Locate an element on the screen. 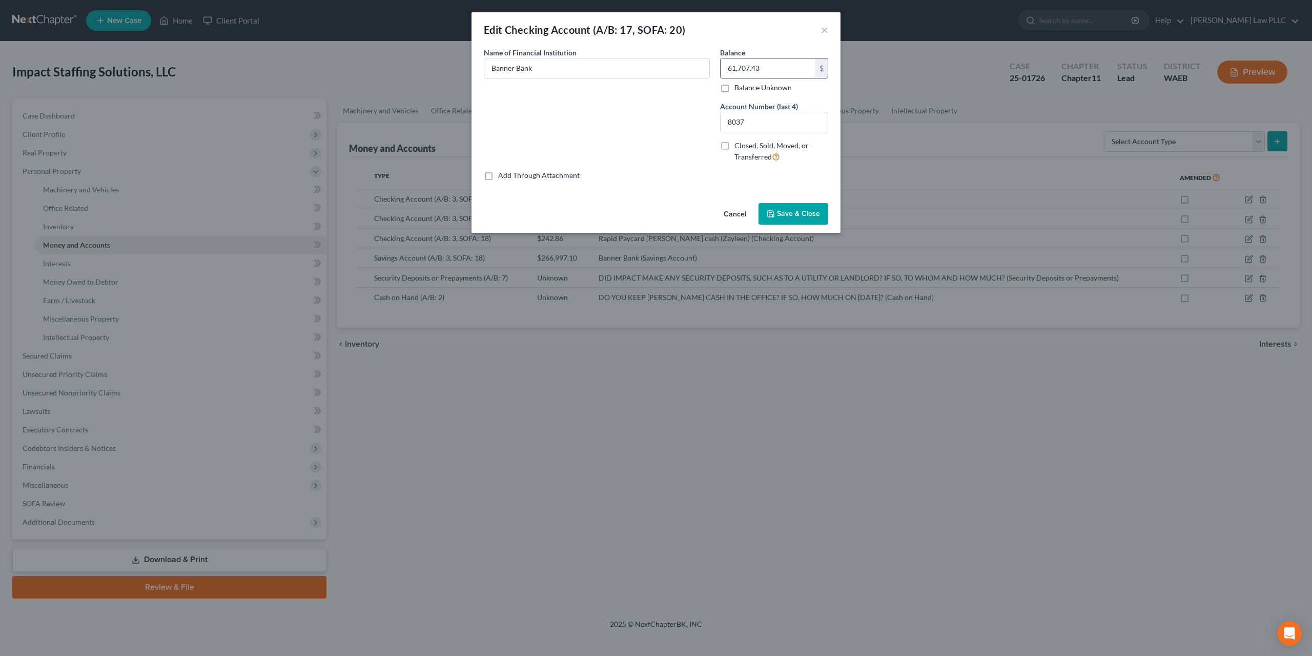 The image size is (1312, 656). span: Name of Financial Institution is located at coordinates (530, 52).